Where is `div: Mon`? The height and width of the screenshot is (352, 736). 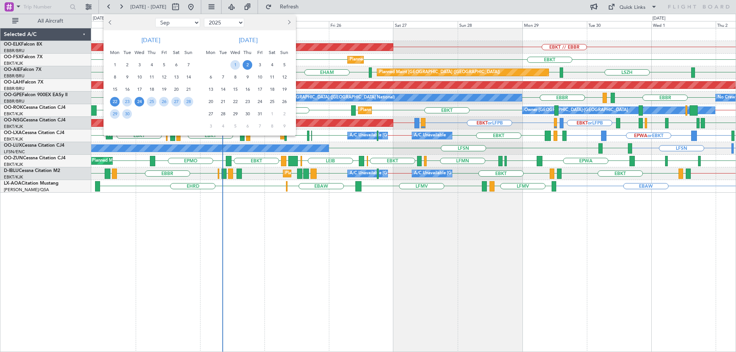 div: Mon is located at coordinates (211, 53).